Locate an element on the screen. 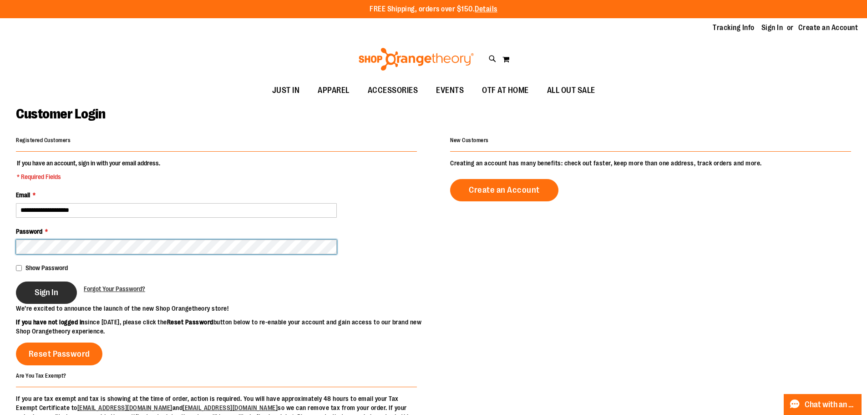 Image resolution: width=867 pixels, height=415 pixels. button: Chat with an Expert is located at coordinates (823, 404).